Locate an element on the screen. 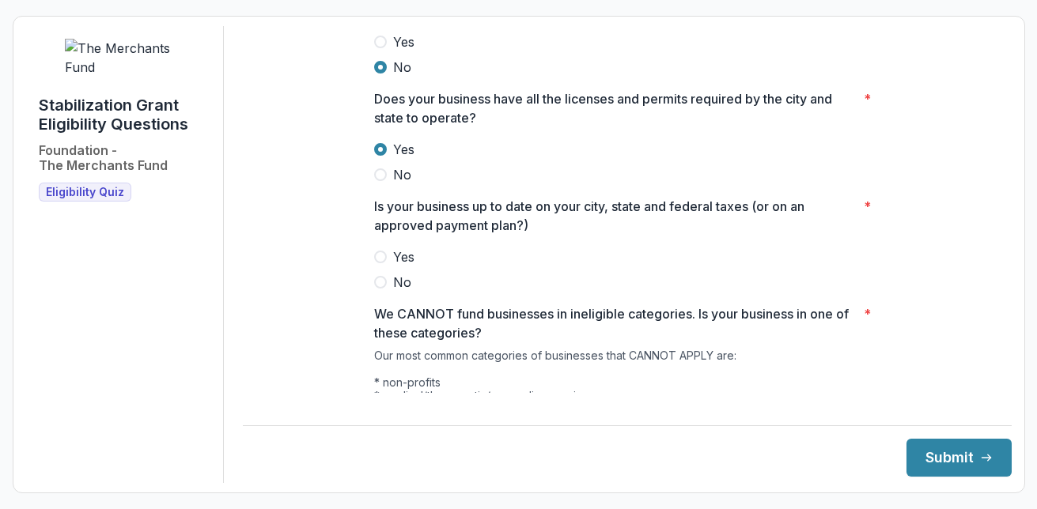 This screenshot has width=1037, height=509. p: Is your business up to date on your city, state and federal taxes (or on an approved payment plan?) is located at coordinates (615, 216).